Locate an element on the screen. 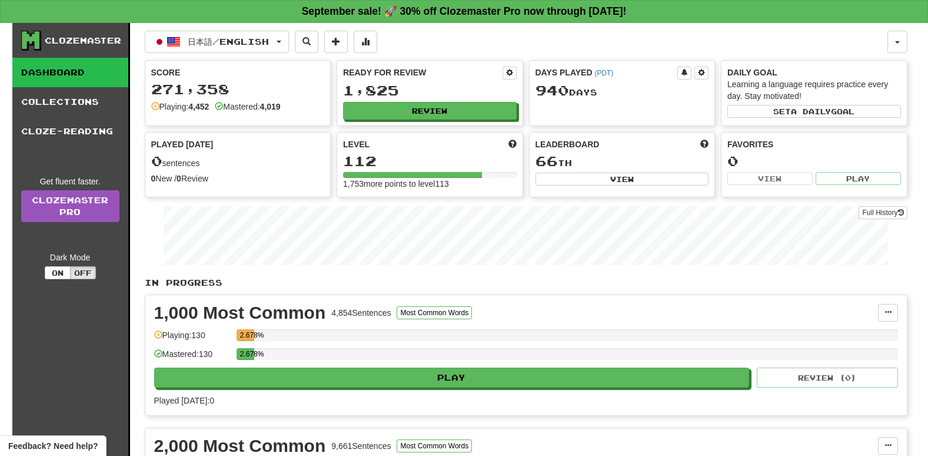 This screenshot has height=456, width=928. div: Favorites is located at coordinates (814, 144).